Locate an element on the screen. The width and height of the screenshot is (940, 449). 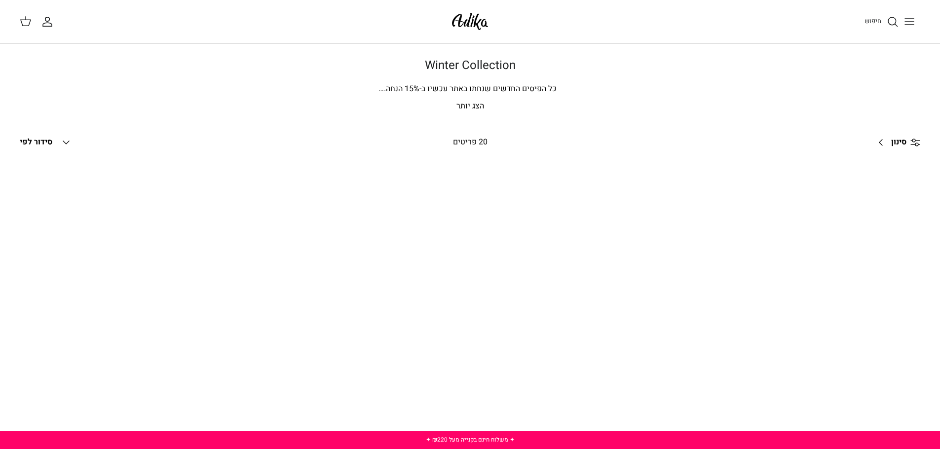
div: 20 פריטים is located at coordinates (470, 143).